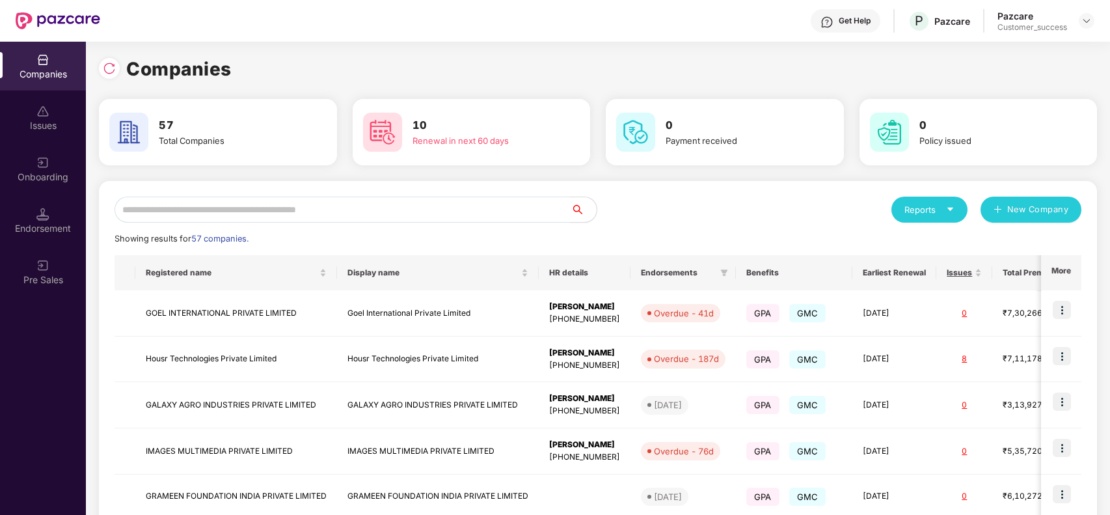  I want to click on th: Benefits, so click(794, 273).